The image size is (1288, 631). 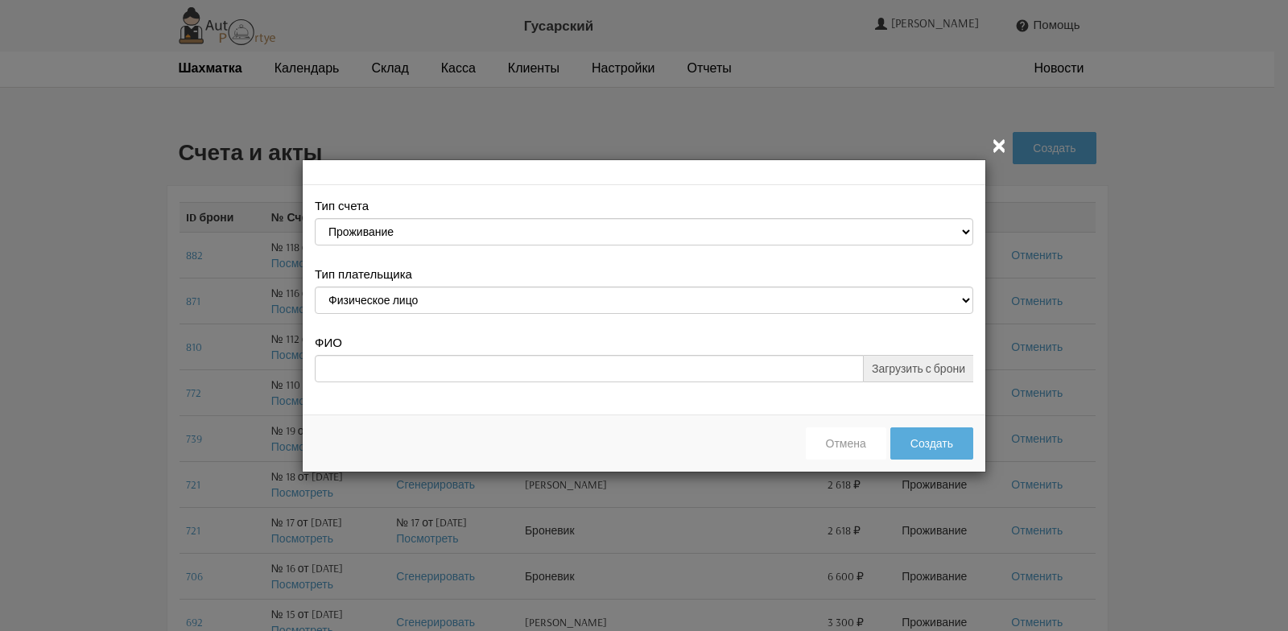 What do you see at coordinates (328, 342) in the screenshot?
I see `label: ФИО` at bounding box center [328, 342].